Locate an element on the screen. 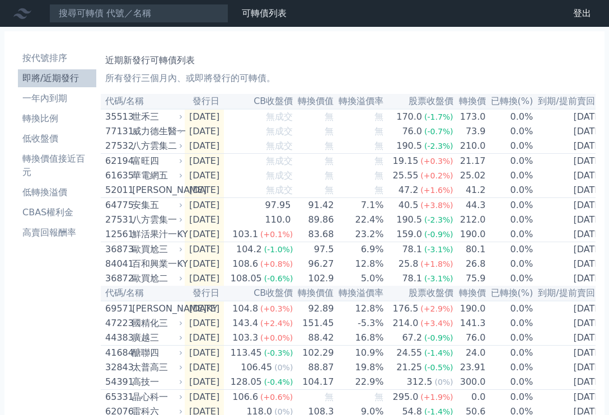 The image size is (609, 415). li: 一年內到期 is located at coordinates (57, 98).